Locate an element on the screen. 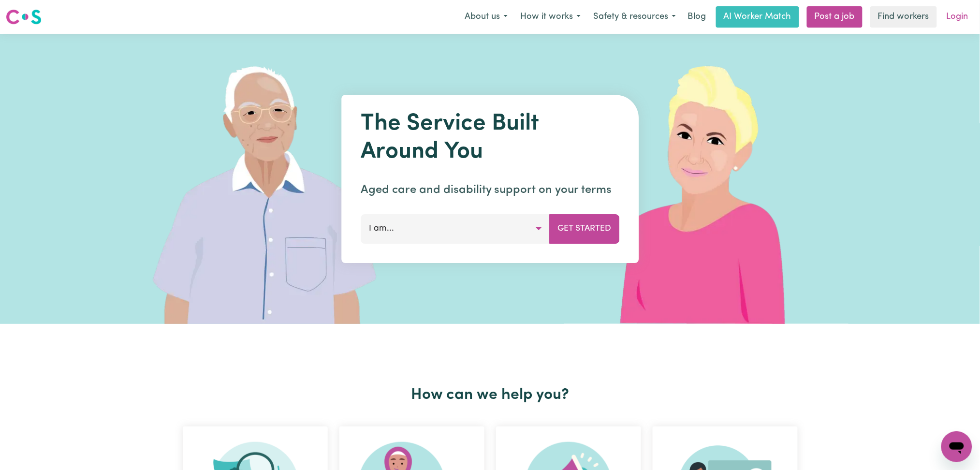  a: Login is located at coordinates (957, 17).